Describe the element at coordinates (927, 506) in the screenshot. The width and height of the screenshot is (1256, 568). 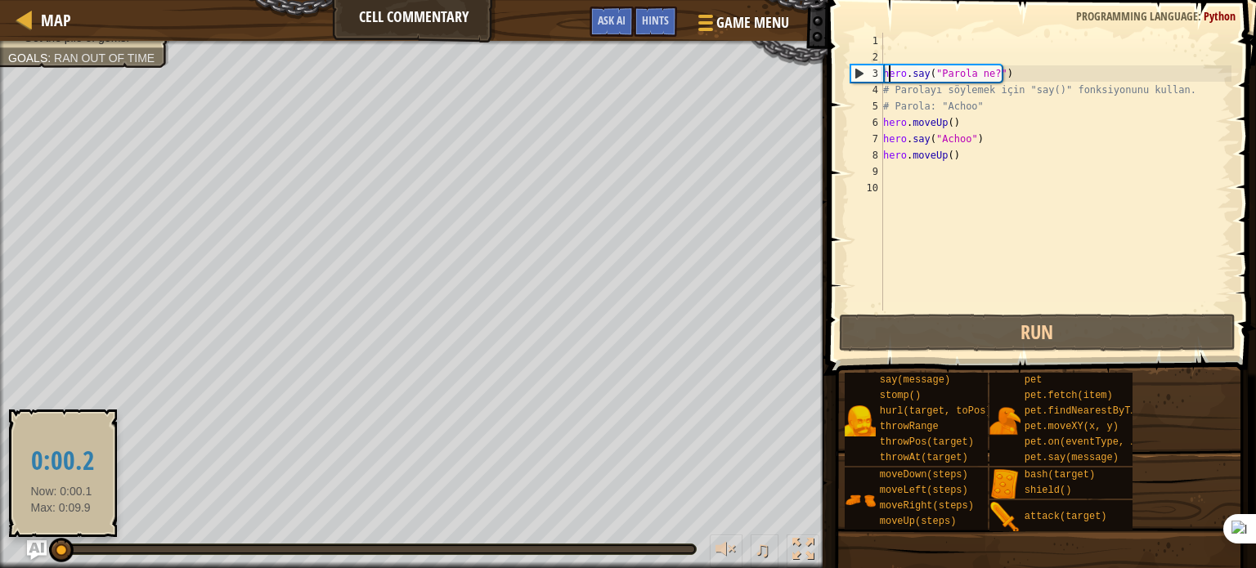
I see `span: moveRight(steps)` at that location.